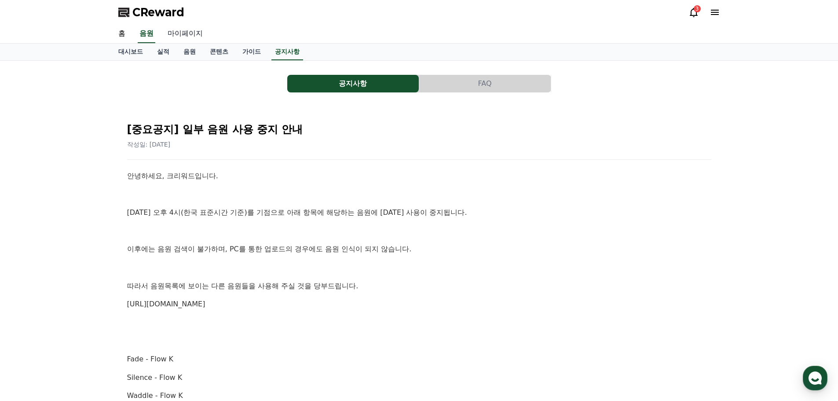 This screenshot has width=838, height=401. What do you see at coordinates (694, 12) in the screenshot?
I see `a: 3` at bounding box center [694, 12].